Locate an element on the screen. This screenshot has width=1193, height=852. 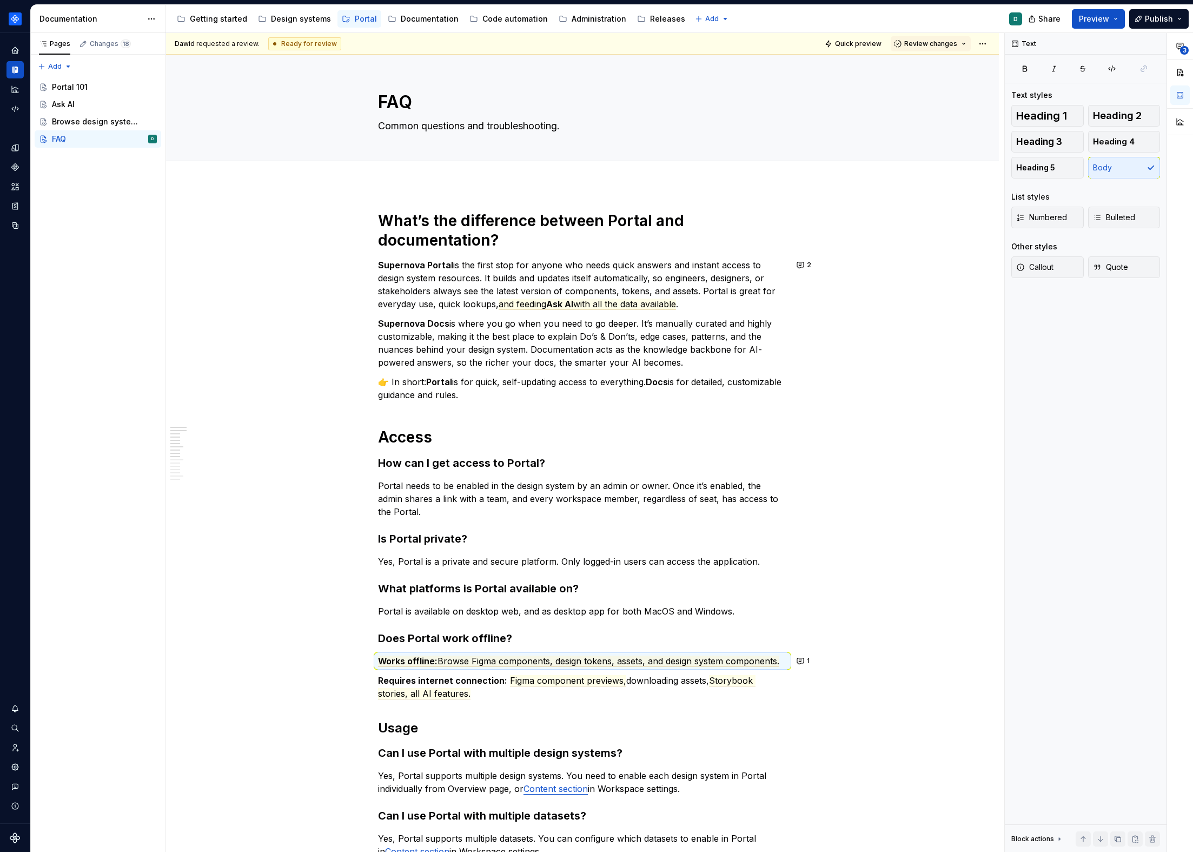
div: Page tree is located at coordinates (431, 19).